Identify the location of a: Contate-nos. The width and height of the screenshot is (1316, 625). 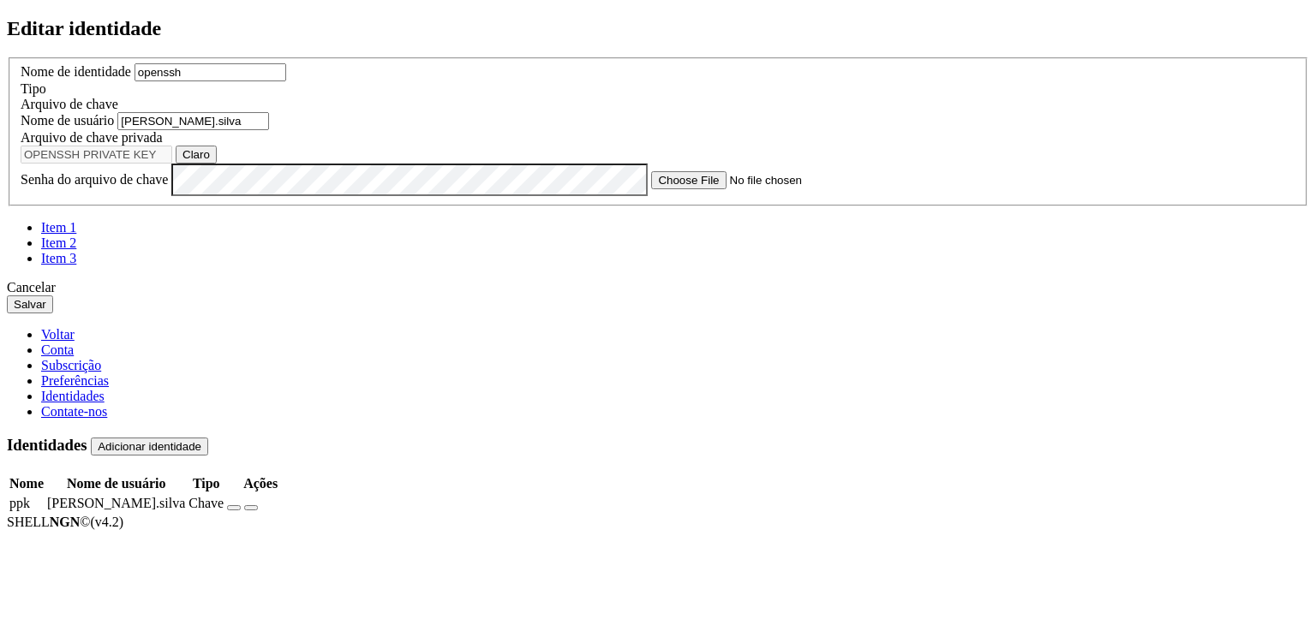
(74, 411).